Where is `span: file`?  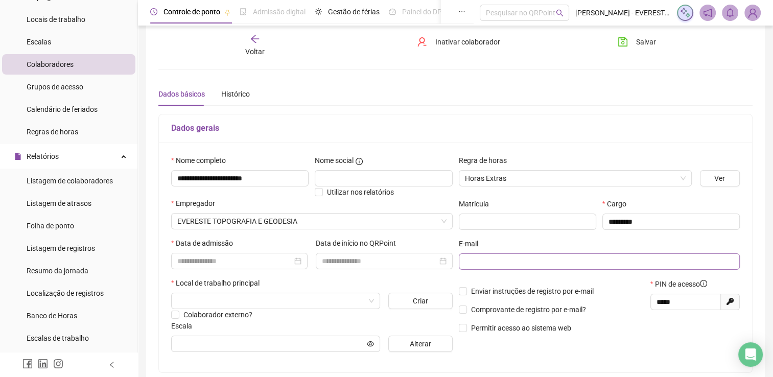 span: file is located at coordinates (18, 156).